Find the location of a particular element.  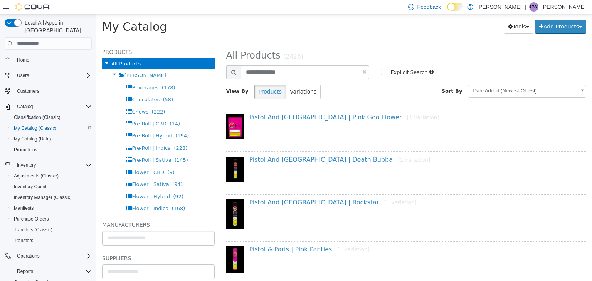

span: Pre-Roll | CBD is located at coordinates (53, 109).